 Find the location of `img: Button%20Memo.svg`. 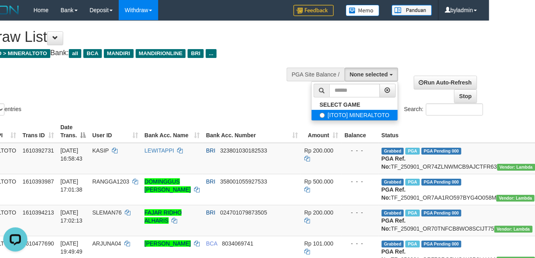

img: Button%20Memo.svg is located at coordinates (363, 10).